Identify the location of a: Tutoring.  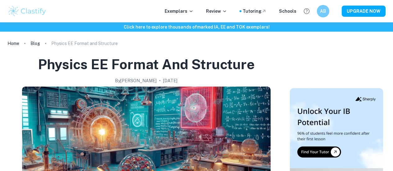
(255, 11).